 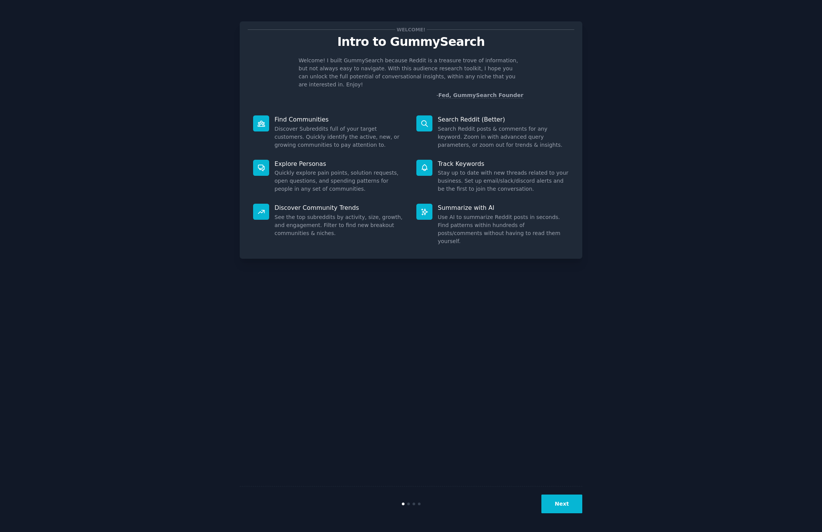 What do you see at coordinates (503, 137) in the screenshot?
I see `dd: Search Reddit posts & comments for any keyword. Zoom in with advanced query parameters, or zoom o...` at bounding box center [503, 137].